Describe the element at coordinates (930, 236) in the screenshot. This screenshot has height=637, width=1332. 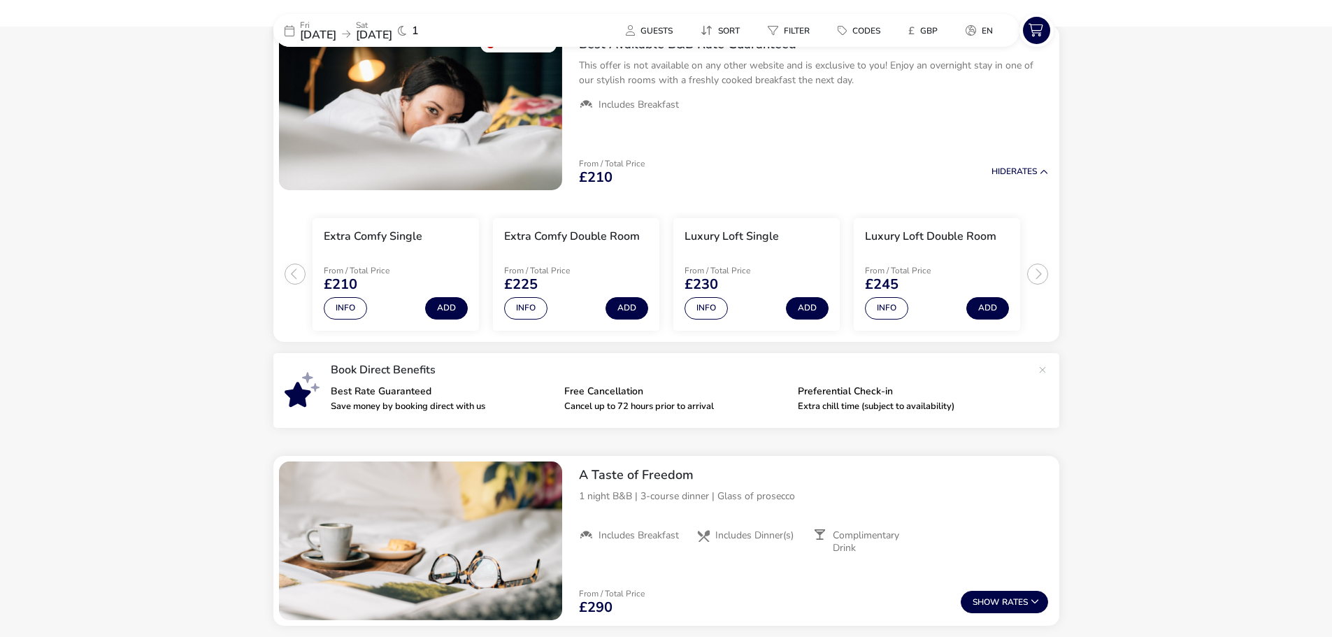
I see `h3: Luxury Loft Double Room` at that location.